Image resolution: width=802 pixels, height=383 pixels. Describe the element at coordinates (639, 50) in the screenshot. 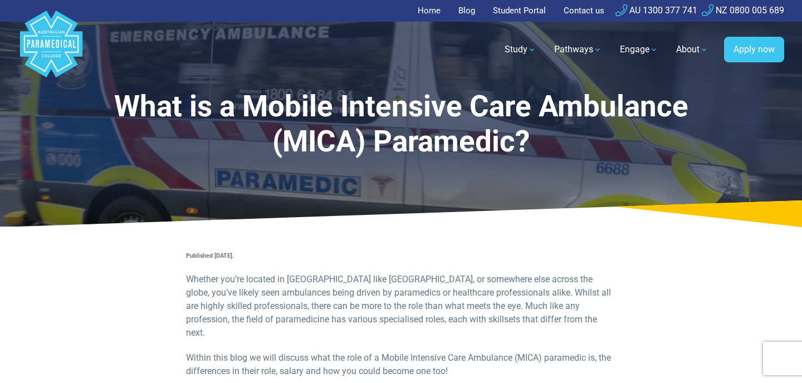

I see `a: Engage` at that location.